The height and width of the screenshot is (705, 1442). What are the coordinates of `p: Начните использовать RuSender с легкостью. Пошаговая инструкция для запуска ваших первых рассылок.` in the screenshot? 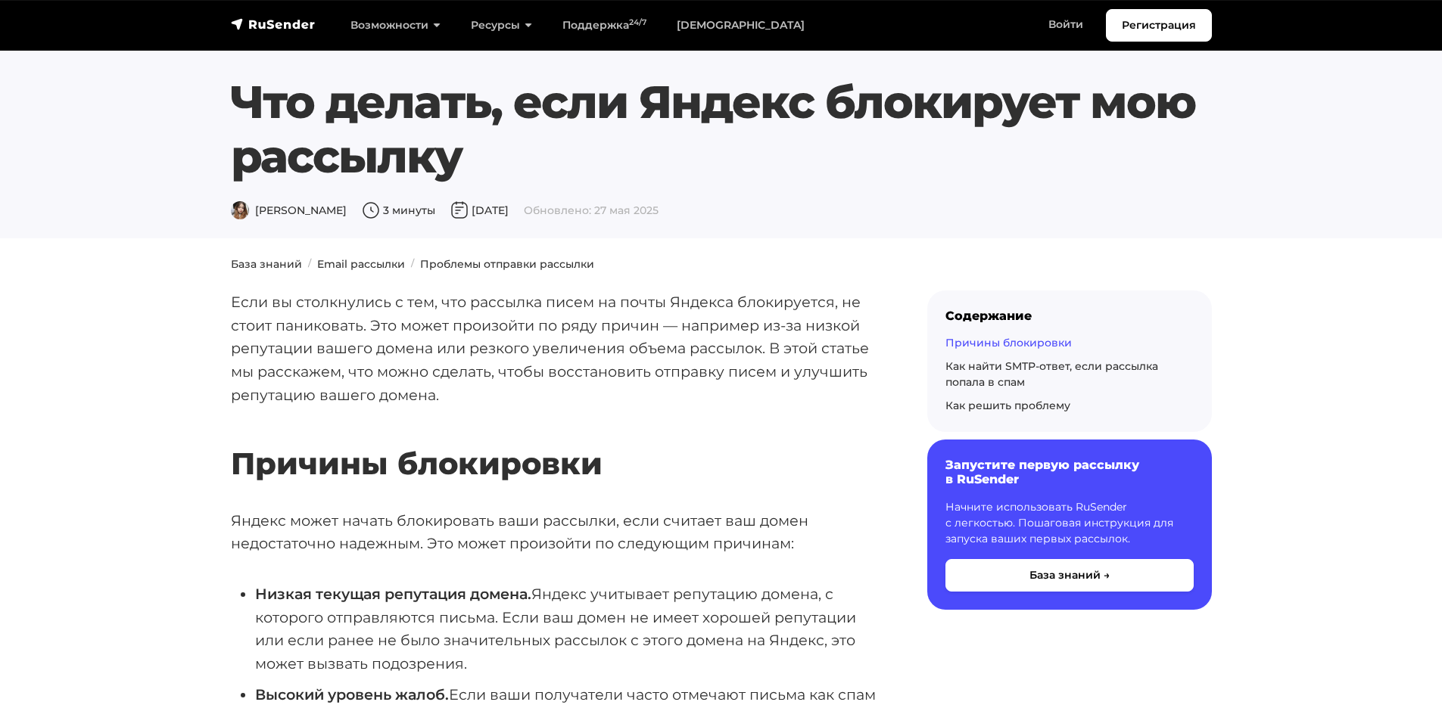 It's located at (1069, 523).